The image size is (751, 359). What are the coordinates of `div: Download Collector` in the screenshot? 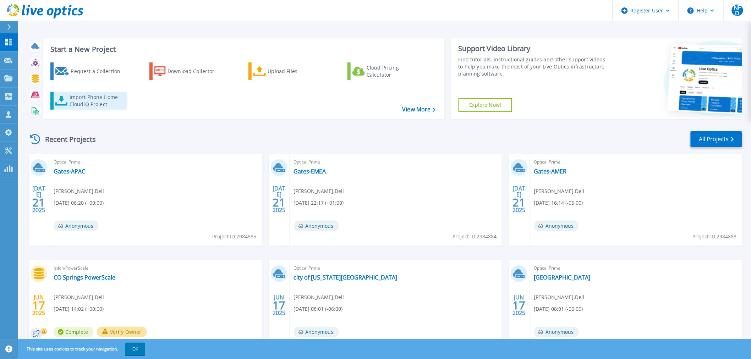 It's located at (196, 71).